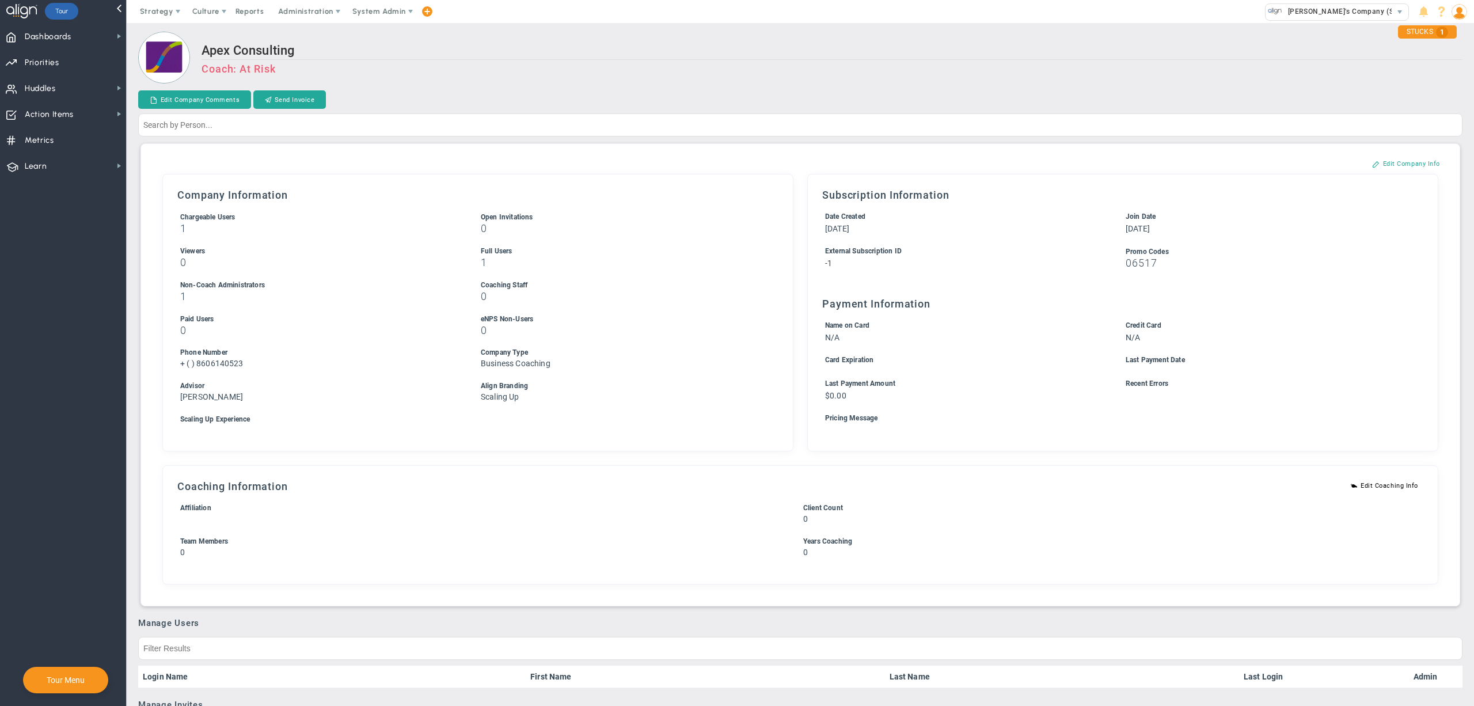  I want to click on button: Send Invoice, so click(290, 100).